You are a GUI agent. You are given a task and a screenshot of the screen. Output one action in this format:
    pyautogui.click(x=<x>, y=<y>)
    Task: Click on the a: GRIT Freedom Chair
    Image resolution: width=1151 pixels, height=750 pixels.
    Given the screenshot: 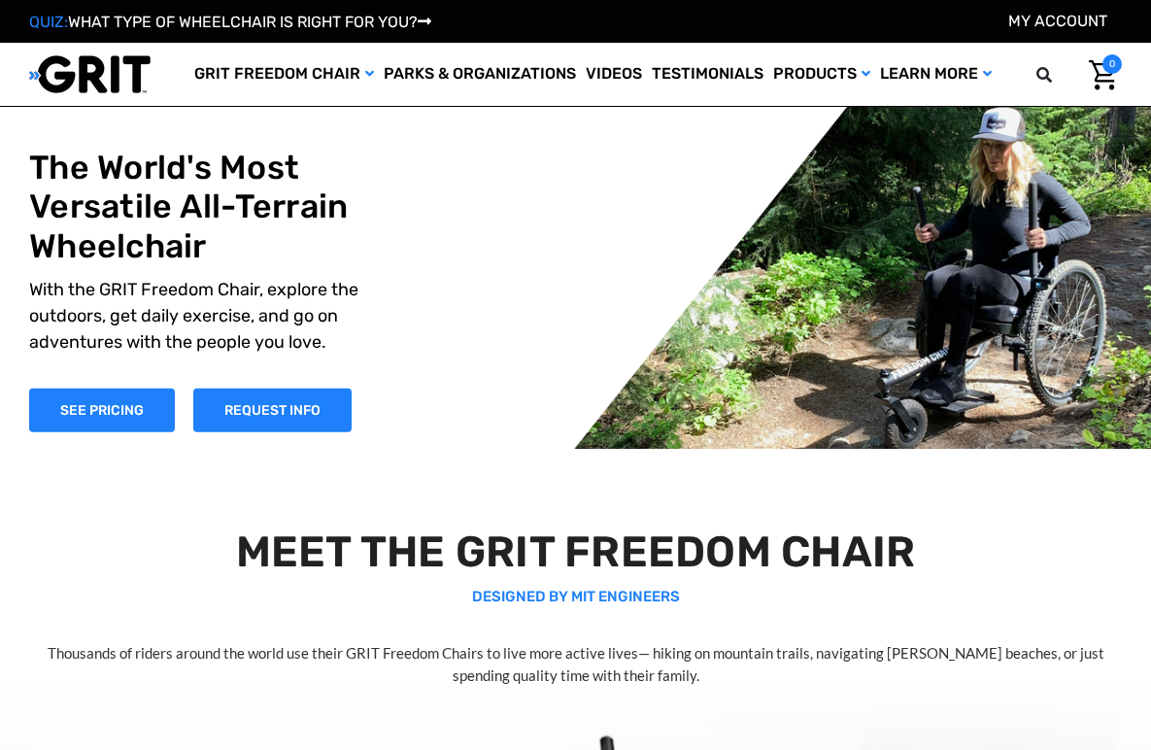 What is the action you would take?
    pyautogui.click(x=284, y=74)
    